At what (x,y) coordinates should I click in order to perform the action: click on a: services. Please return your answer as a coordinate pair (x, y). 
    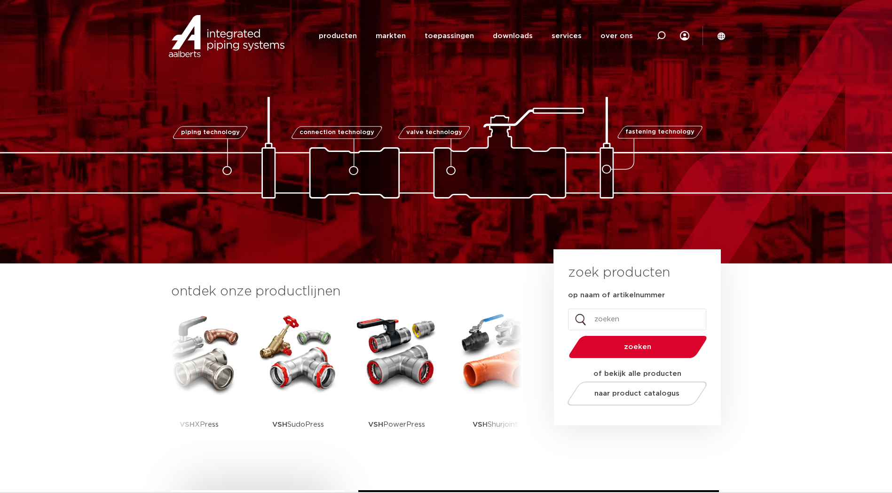
    Looking at the image, I should click on (567, 36).